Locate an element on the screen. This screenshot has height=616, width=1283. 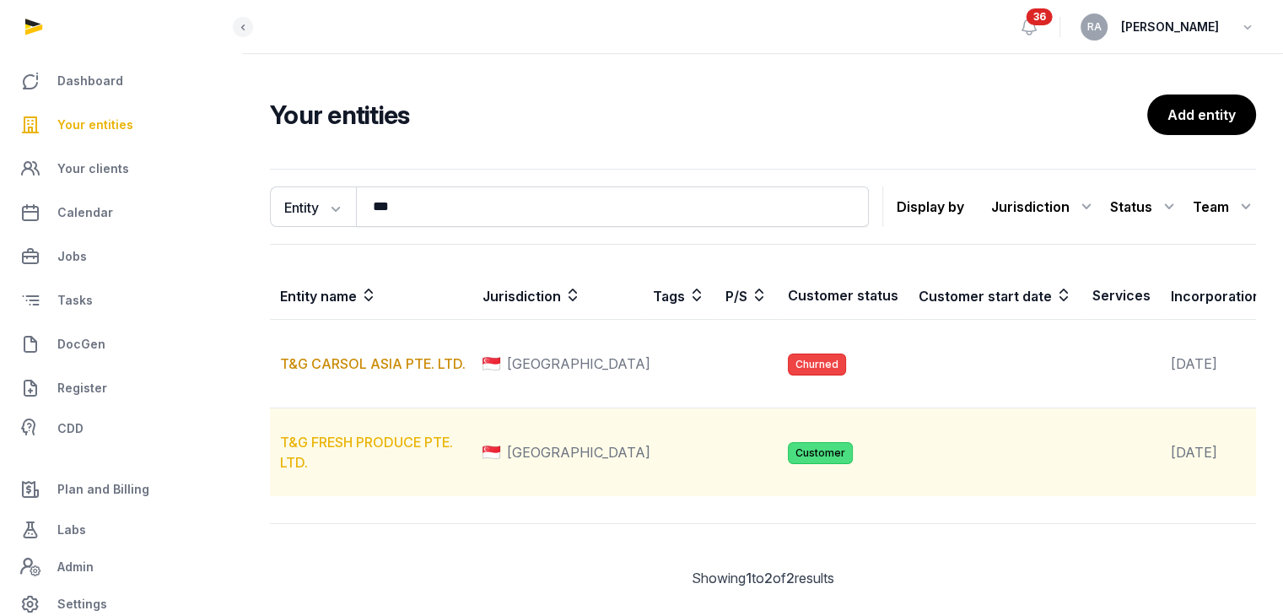
button: RA is located at coordinates (1094, 27).